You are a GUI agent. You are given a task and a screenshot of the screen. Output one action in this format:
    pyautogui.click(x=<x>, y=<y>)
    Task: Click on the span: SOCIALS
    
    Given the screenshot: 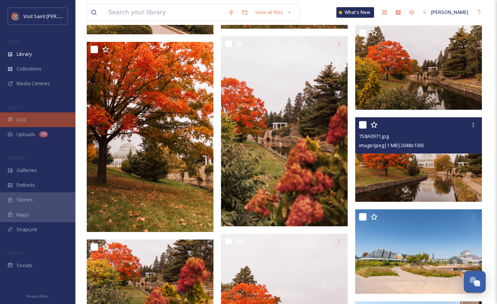 What is the action you would take?
    pyautogui.click(x=15, y=252)
    